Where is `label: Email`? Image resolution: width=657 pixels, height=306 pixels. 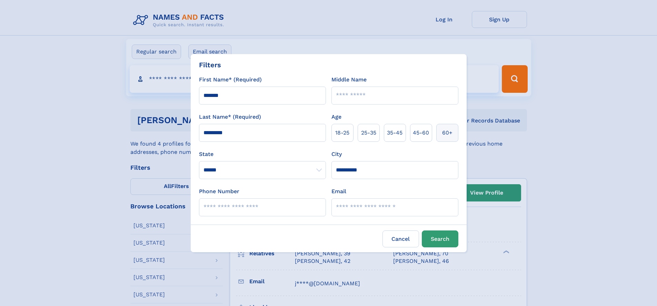 label: Email is located at coordinates (338, 191).